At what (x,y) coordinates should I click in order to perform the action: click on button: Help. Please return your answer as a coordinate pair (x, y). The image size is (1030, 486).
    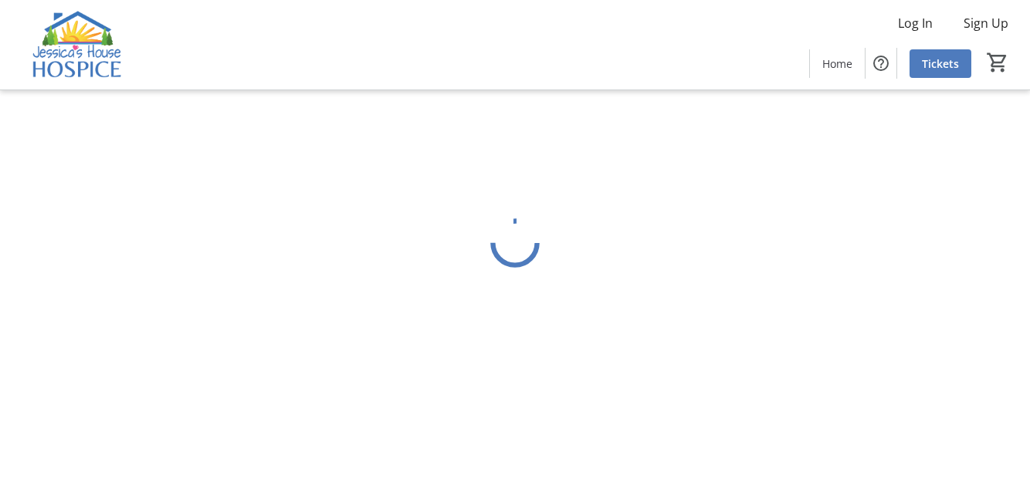
    Looking at the image, I should click on (881, 63).